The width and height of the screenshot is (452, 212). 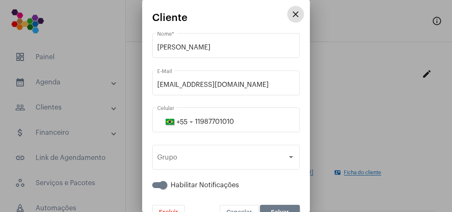 What do you see at coordinates (176, 121) in the screenshot?
I see `button: +55` at bounding box center [176, 121].